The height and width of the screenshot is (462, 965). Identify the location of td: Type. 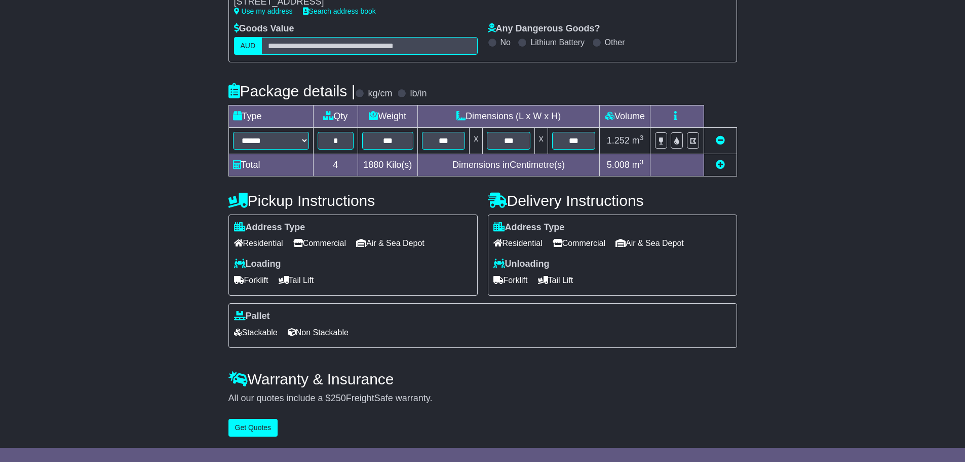
(271, 116).